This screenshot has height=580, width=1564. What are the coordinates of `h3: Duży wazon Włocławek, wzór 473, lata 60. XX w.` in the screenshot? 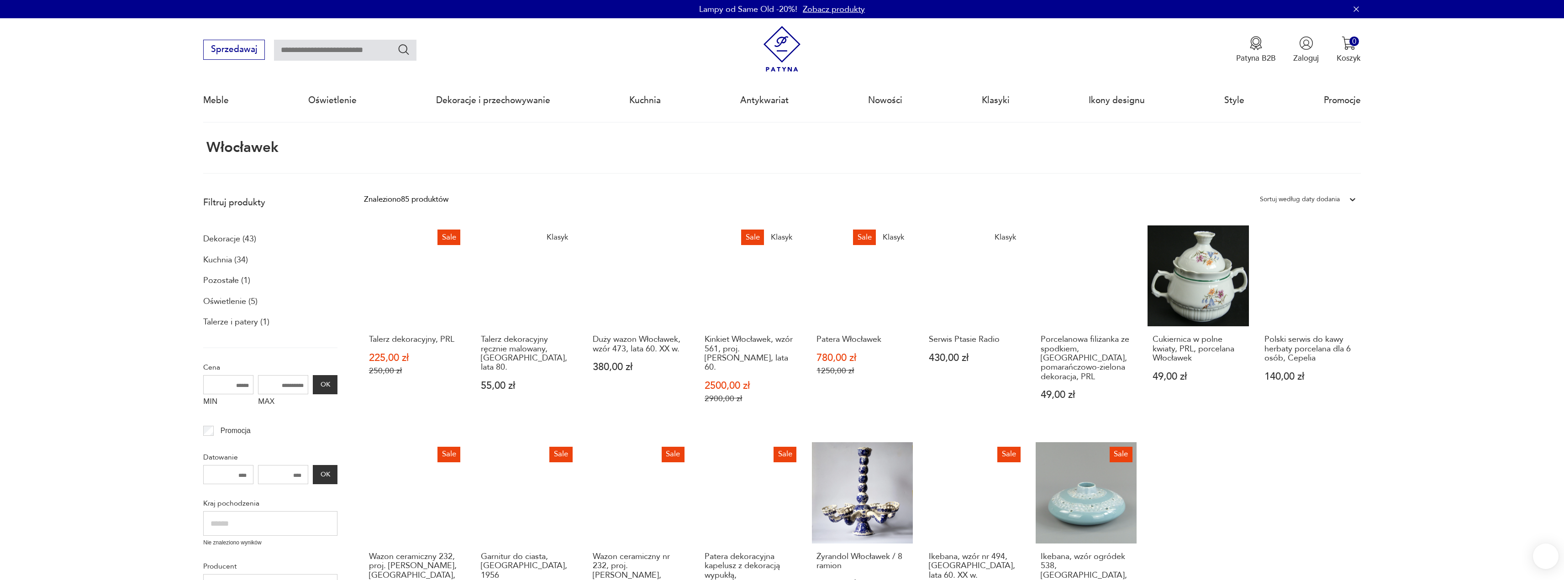 It's located at (638, 344).